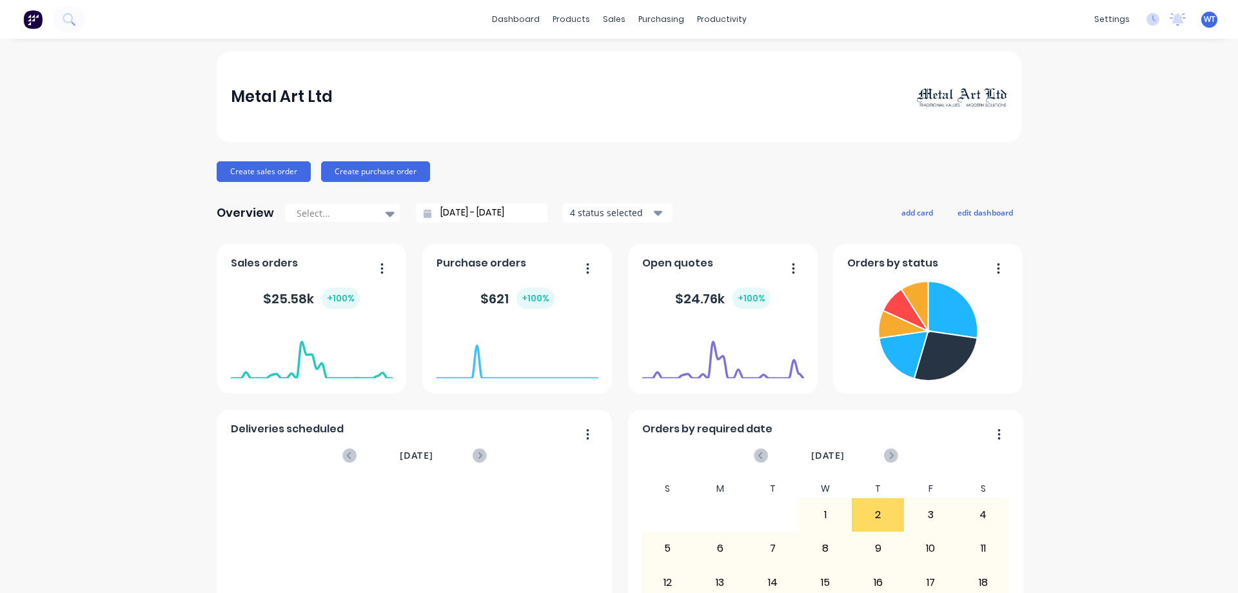 The height and width of the screenshot is (593, 1238). Describe the element at coordinates (264, 263) in the screenshot. I see `span: Sales orders` at that location.